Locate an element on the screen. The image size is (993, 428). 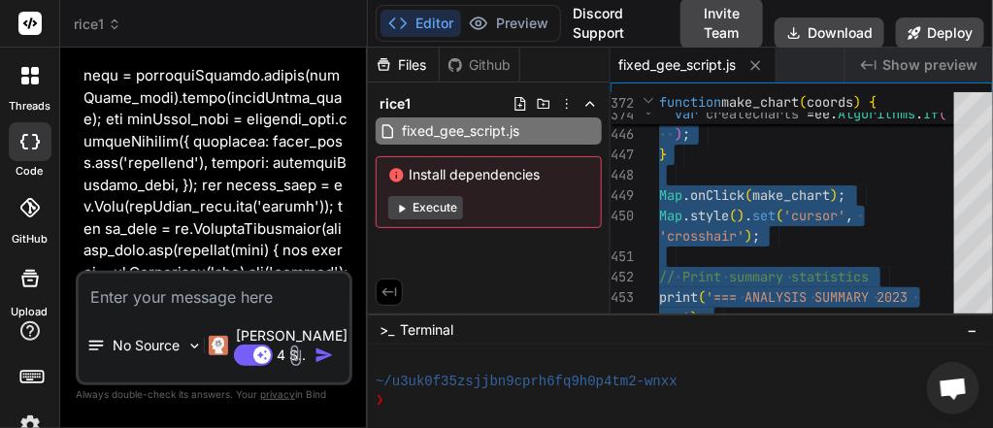
span: function is located at coordinates (690, 102).